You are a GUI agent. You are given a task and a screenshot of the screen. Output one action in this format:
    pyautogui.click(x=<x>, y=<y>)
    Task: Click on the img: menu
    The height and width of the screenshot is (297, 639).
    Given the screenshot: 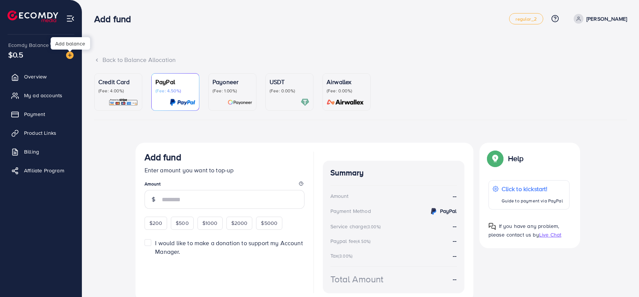 What is the action you would take?
    pyautogui.click(x=70, y=18)
    